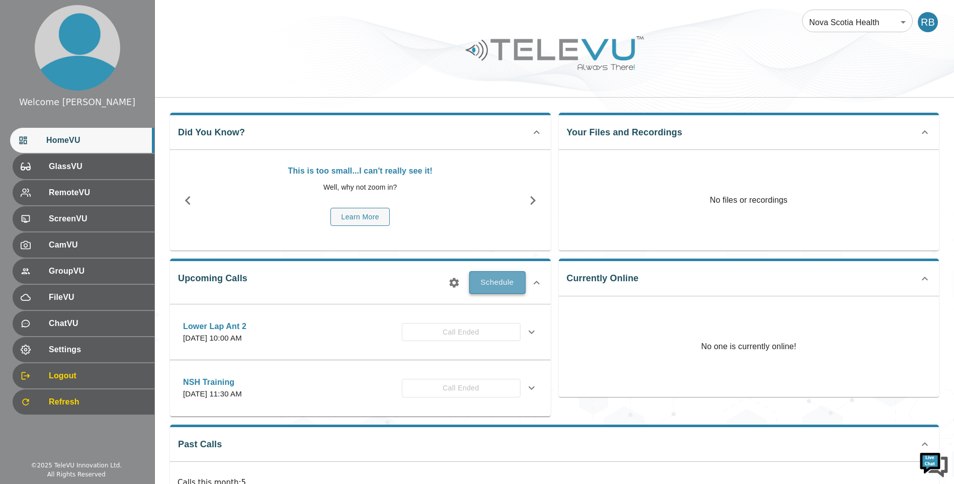 This screenshot has width=954, height=484. I want to click on div: ChatVU, so click(83, 323).